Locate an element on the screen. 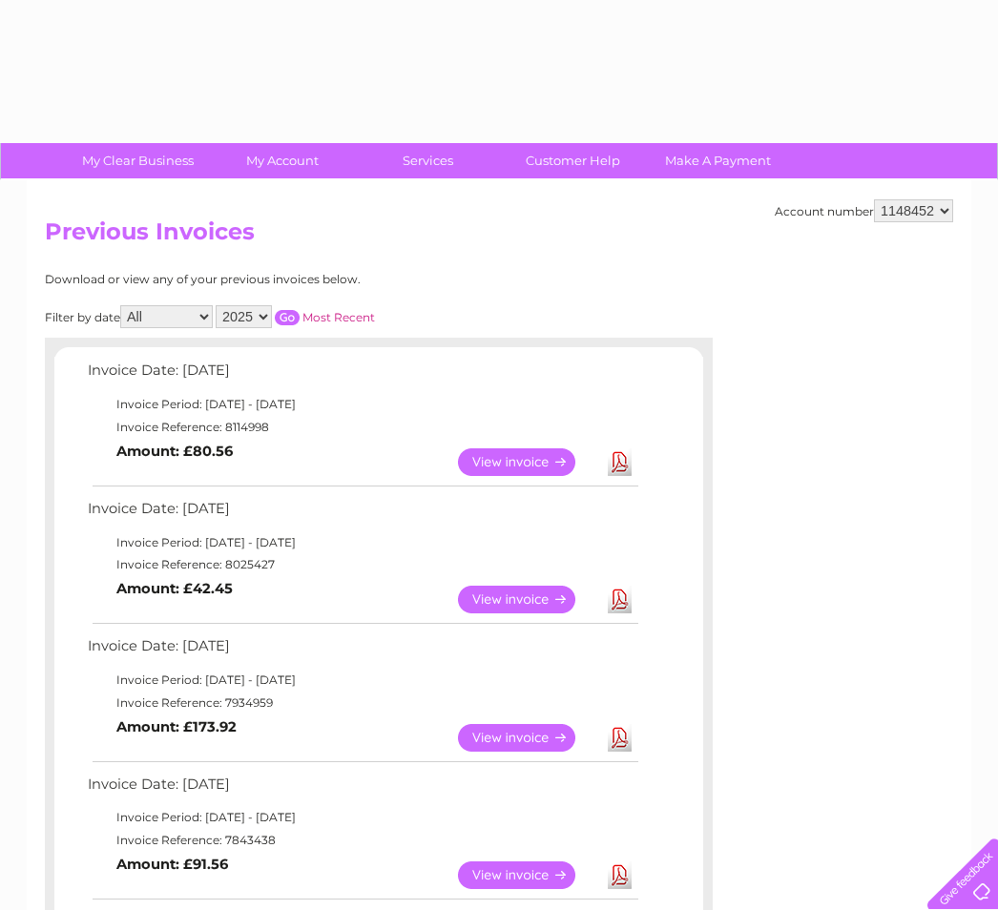  b: Amount: £91.56 is located at coordinates (172, 864).